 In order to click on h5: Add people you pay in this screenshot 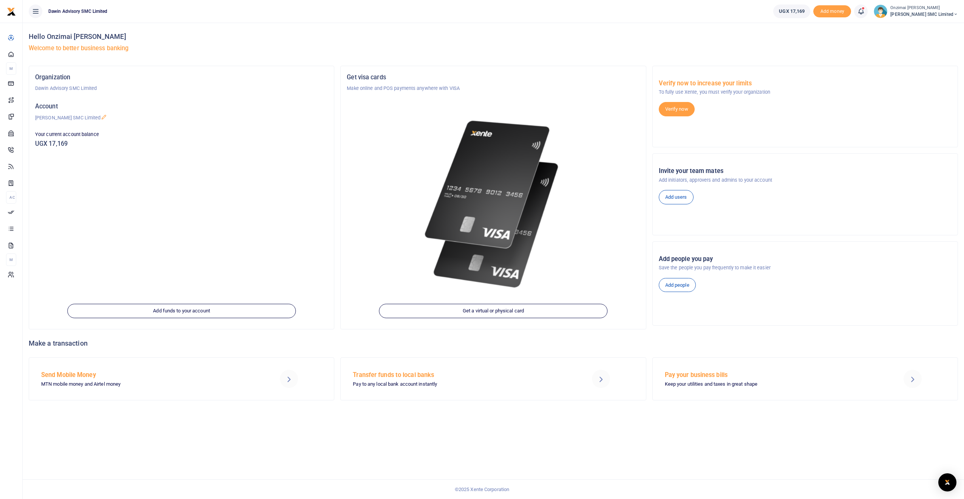, I will do `click(805, 259)`.